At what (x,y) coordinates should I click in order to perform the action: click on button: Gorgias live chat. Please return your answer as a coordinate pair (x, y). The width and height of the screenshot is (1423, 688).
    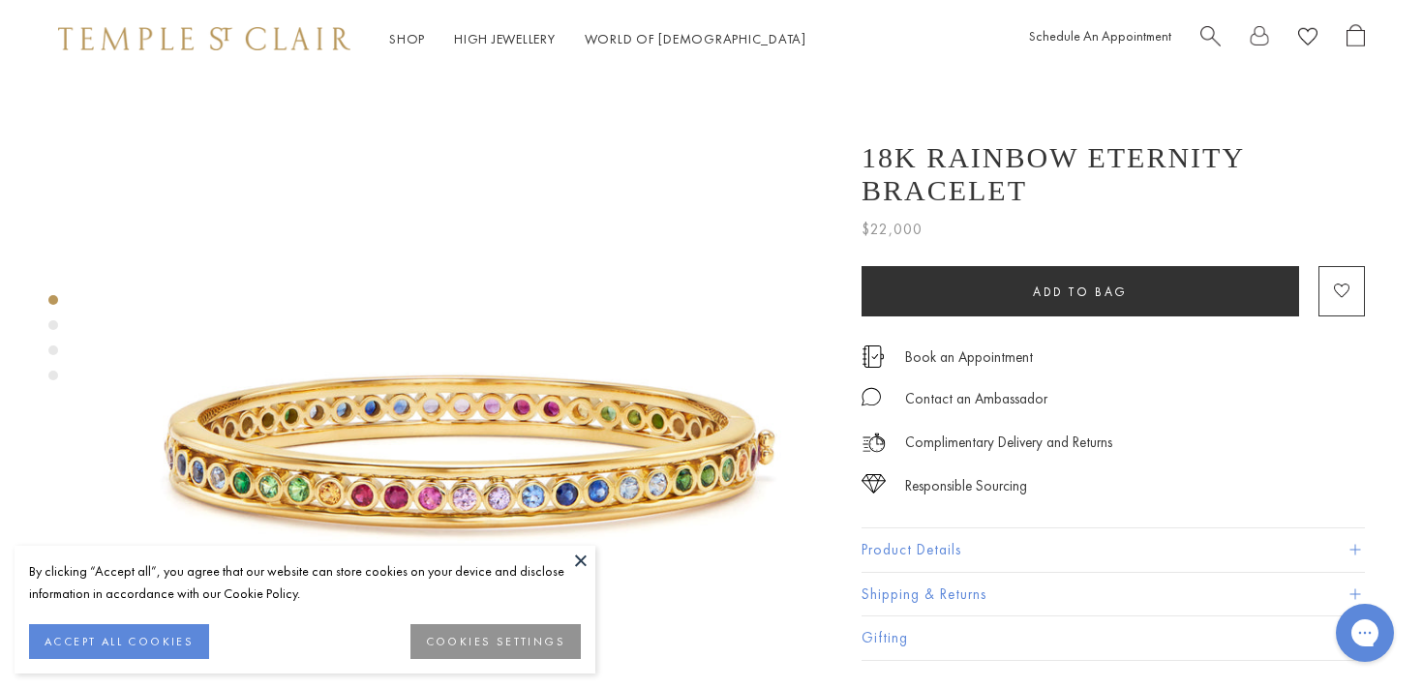
    Looking at the image, I should click on (39, 36).